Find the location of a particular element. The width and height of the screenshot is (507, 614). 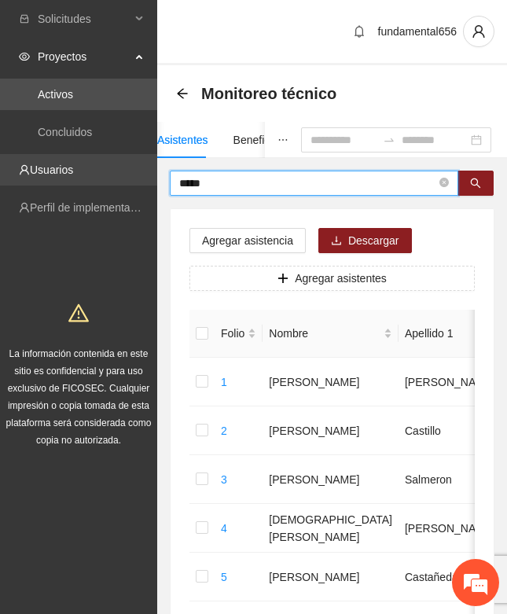

div: Minimizar ventana de chat en vivo is located at coordinates (277, 27).